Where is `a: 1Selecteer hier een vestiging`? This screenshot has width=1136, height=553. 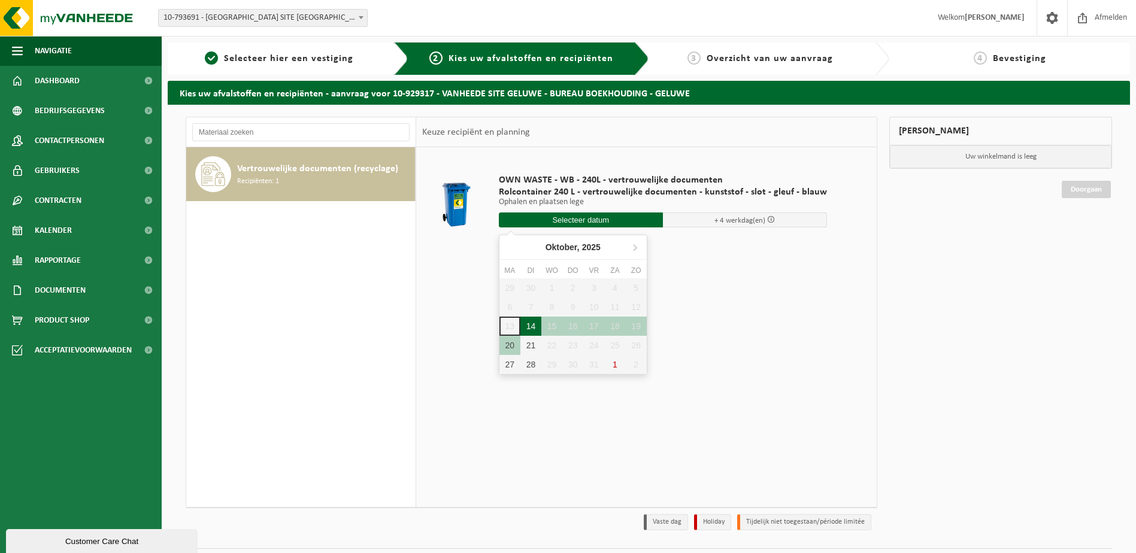
a: 1Selecteer hier een vestiging is located at coordinates (279, 59).